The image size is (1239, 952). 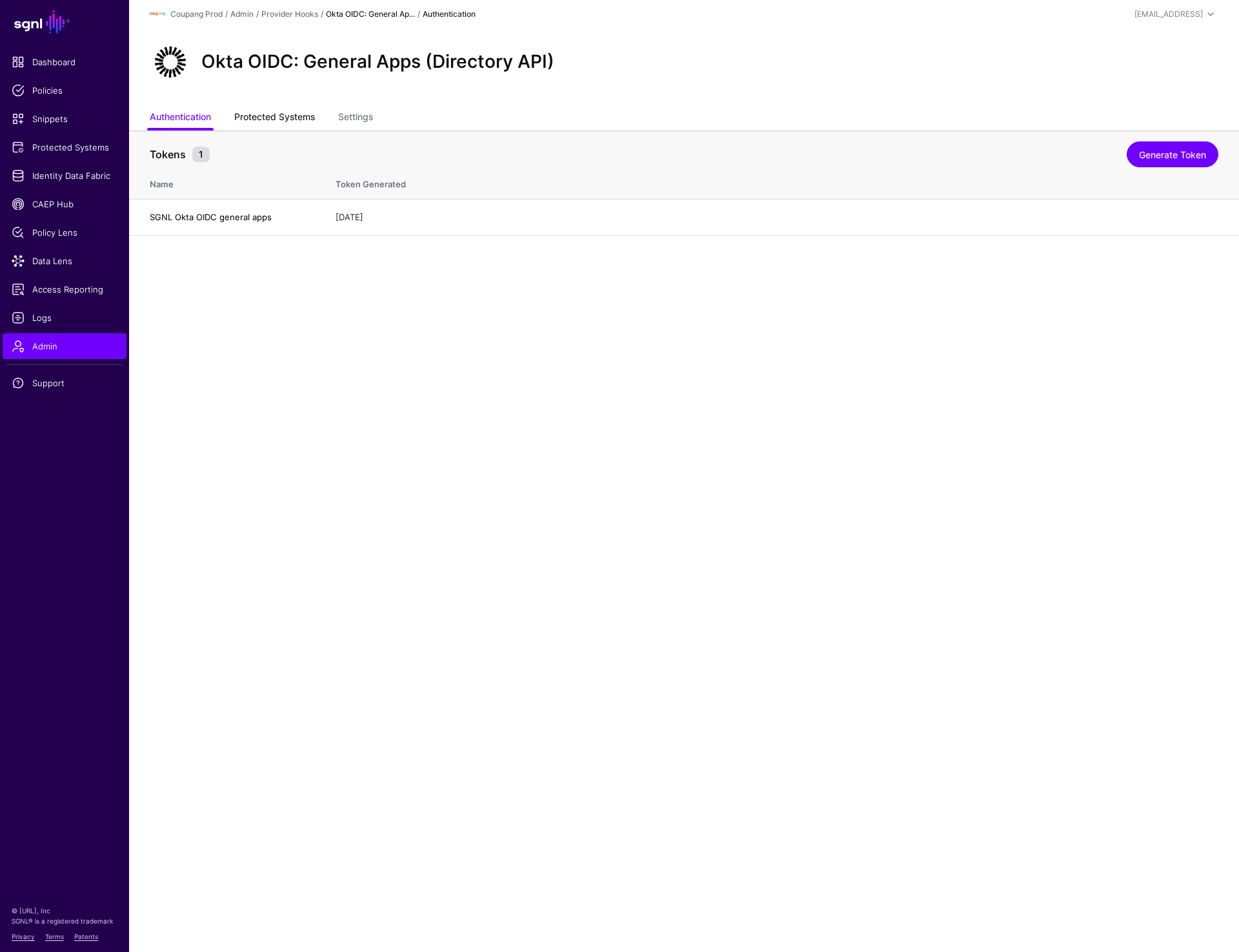 I want to click on h2: Okta OIDC: General Apps (Directory API), so click(x=377, y=62).